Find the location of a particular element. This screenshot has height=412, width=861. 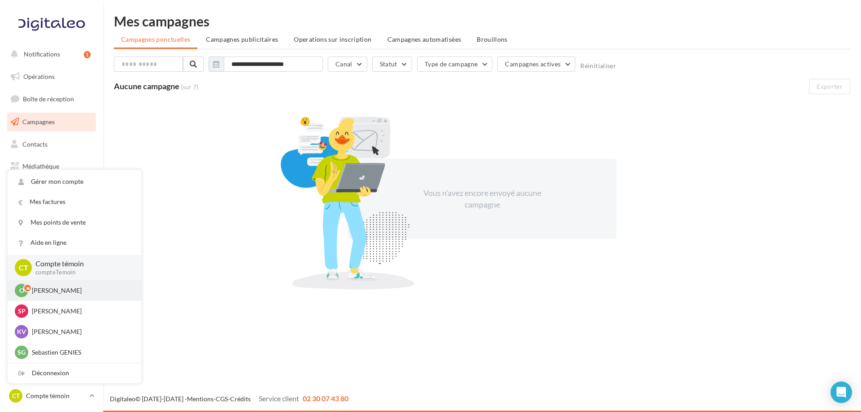

button: Canal is located at coordinates (348, 64).